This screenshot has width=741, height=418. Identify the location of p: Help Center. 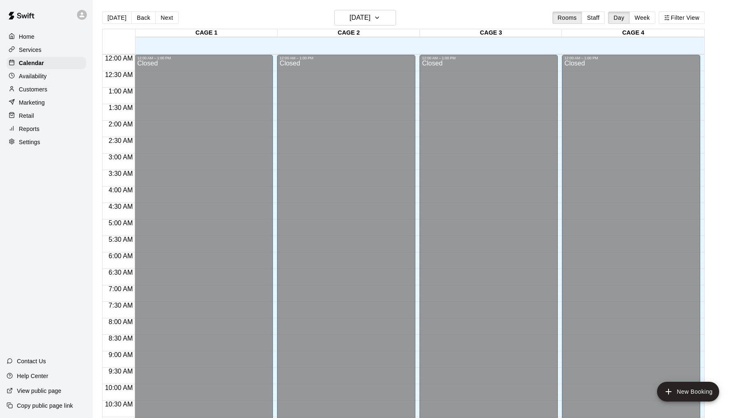
(33, 376).